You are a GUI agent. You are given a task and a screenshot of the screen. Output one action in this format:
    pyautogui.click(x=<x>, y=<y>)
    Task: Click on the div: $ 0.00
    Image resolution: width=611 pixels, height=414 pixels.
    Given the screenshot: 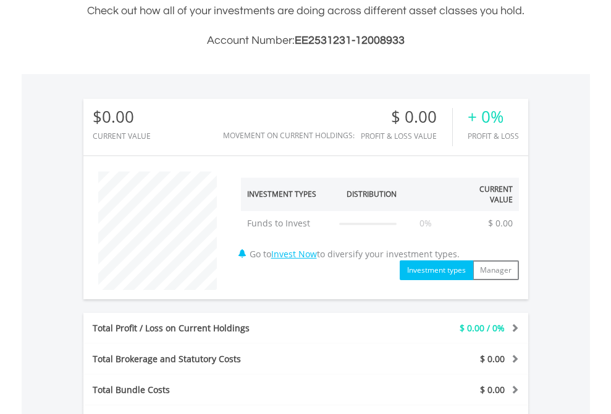 What is the action you would take?
    pyautogui.click(x=406, y=117)
    